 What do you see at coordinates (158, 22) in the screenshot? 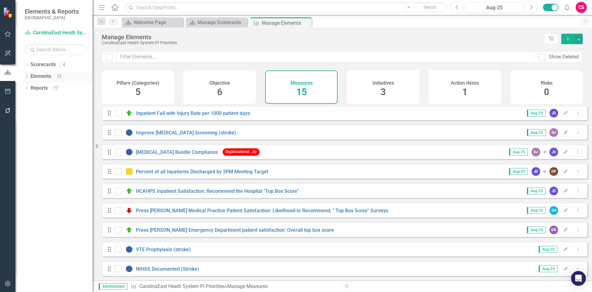
I see `div: Welcome Page` at bounding box center [158, 22].